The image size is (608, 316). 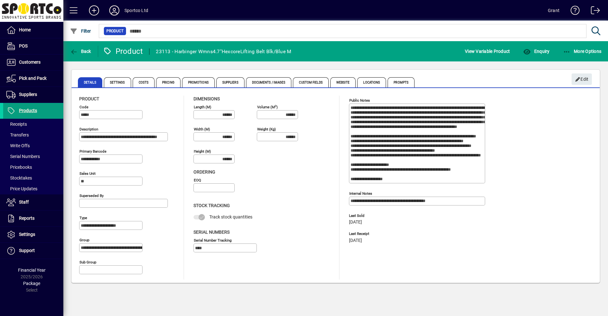 I want to click on span: Customers, so click(x=30, y=62).